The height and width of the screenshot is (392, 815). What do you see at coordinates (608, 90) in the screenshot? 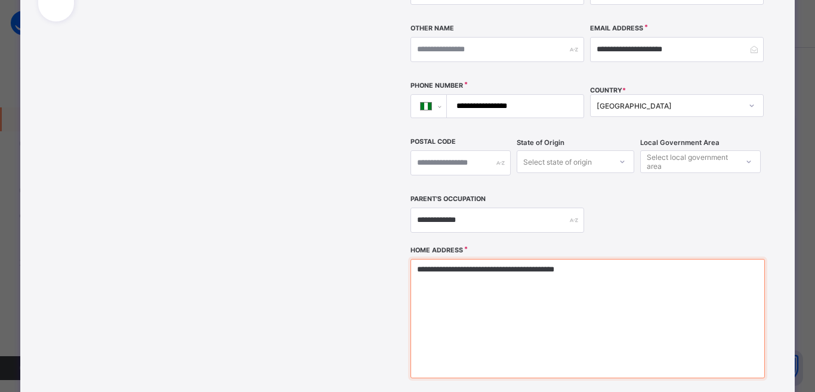
I see `span: COUNTRY` at bounding box center [608, 90].